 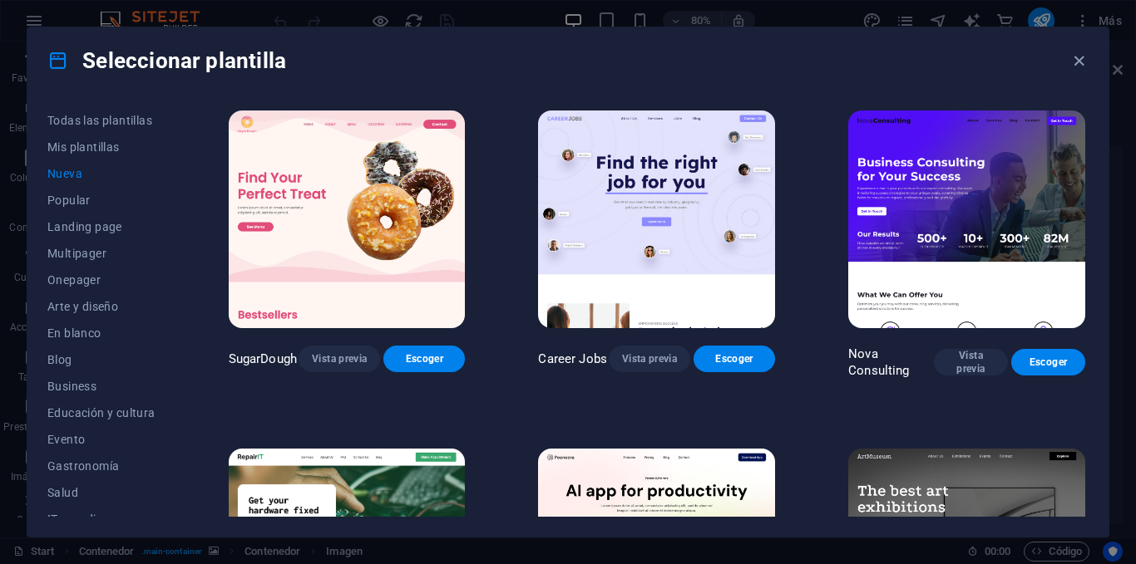 What do you see at coordinates (101, 280) in the screenshot?
I see `button: Onepager` at bounding box center [101, 280].